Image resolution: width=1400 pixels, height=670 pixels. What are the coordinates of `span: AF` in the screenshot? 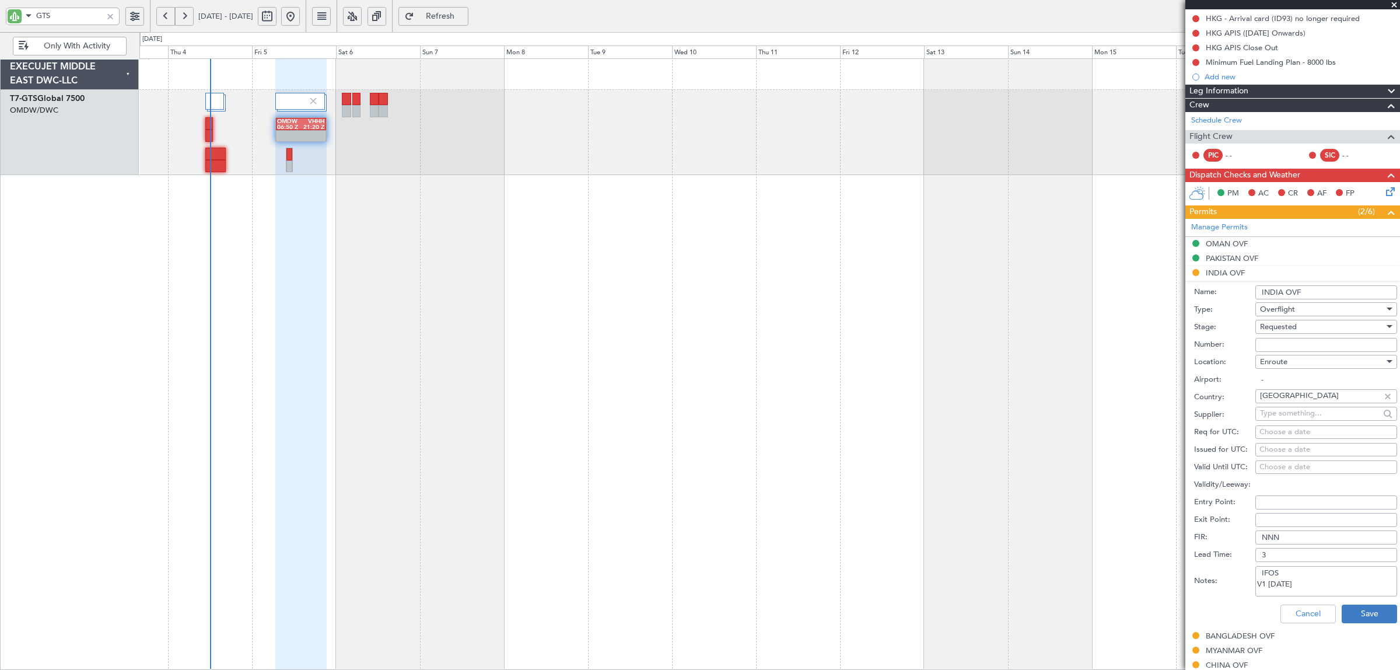 It's located at (1322, 194).